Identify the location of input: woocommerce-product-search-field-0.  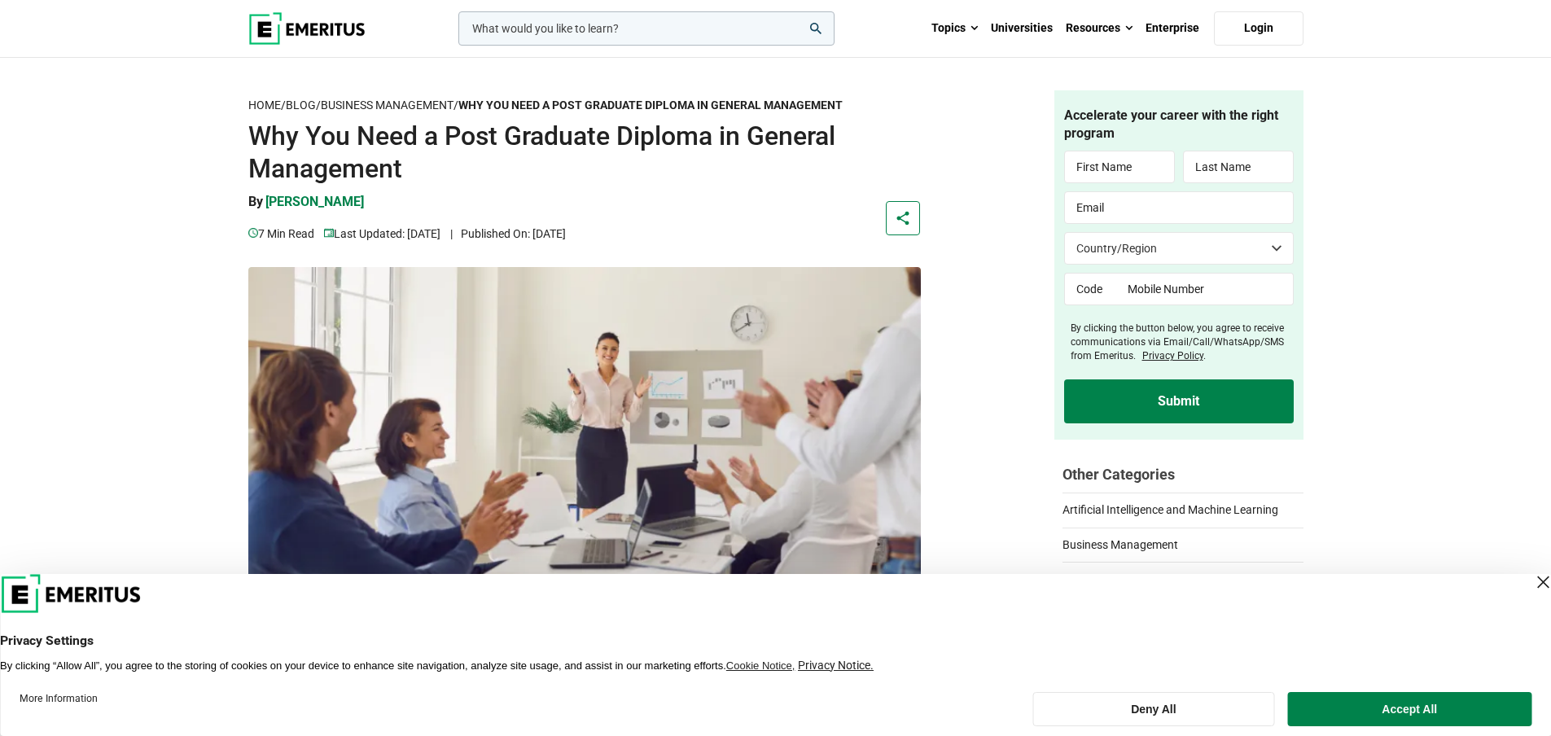
(646, 28).